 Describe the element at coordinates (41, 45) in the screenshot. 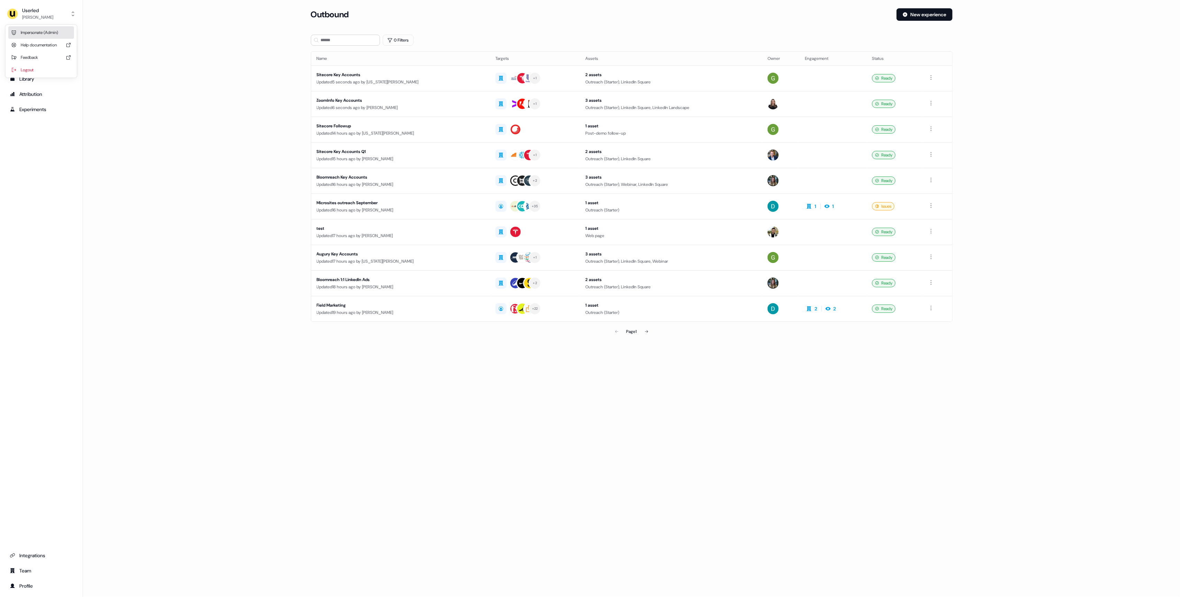

I see `div: Help documentation` at that location.